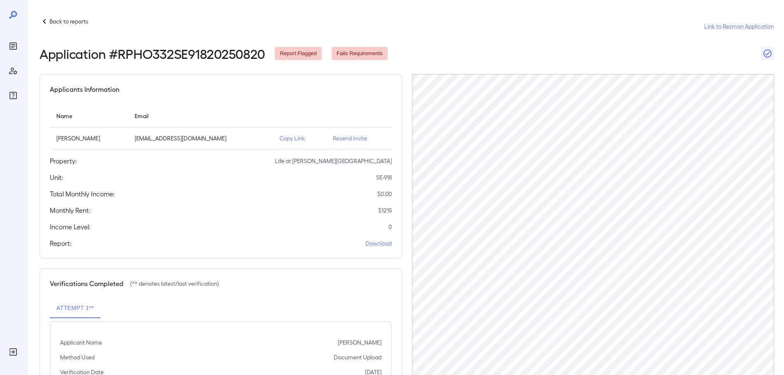  I want to click on p: Resend Invite, so click(359, 138).